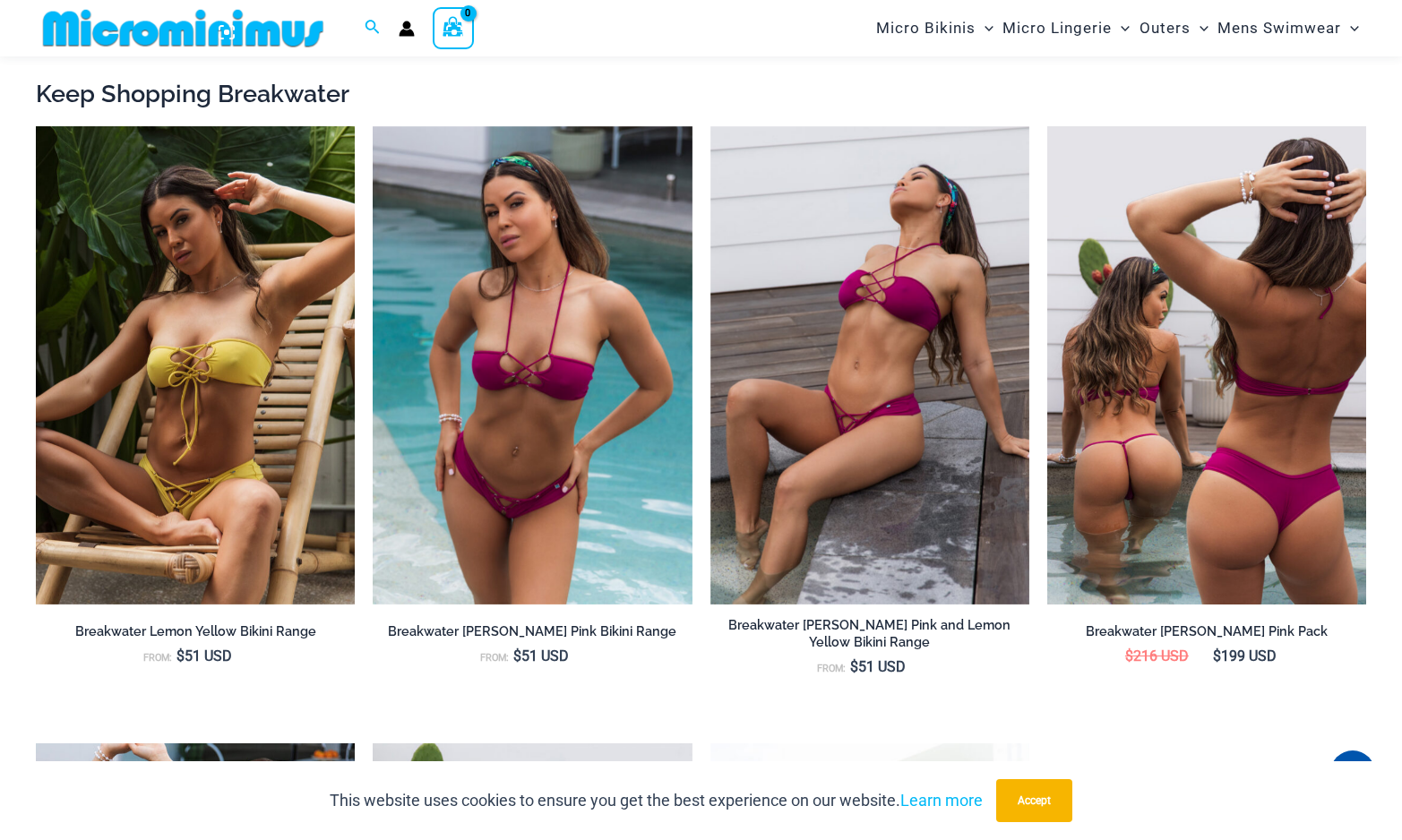 The width and height of the screenshot is (1402, 840). What do you see at coordinates (925, 27) in the screenshot?
I see `span: Micro Bikinis` at bounding box center [925, 27].